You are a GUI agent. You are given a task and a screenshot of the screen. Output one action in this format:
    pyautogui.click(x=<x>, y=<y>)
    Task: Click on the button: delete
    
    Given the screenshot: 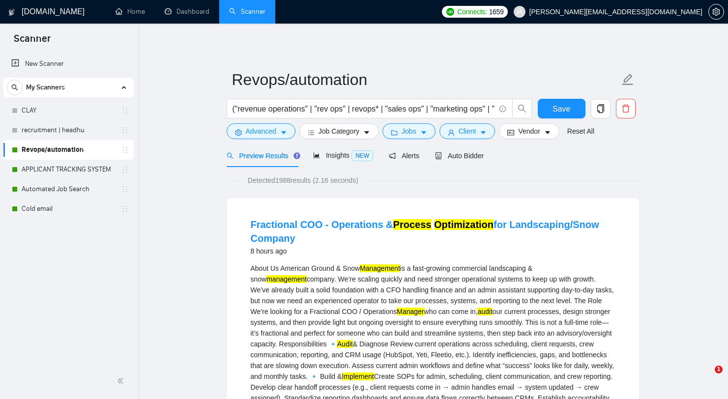 What is the action you would take?
    pyautogui.click(x=626, y=109)
    